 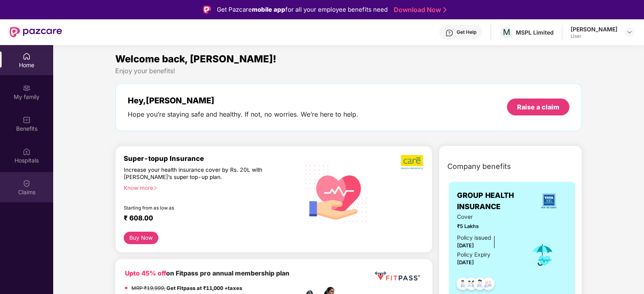 I want to click on img: icon, so click(x=542, y=255).